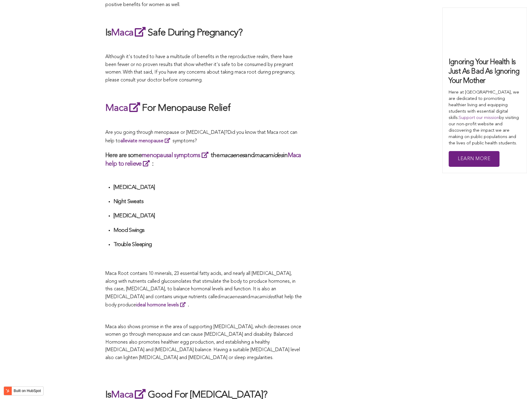 The width and height of the screenshot is (527, 399). I want to click on a: alleviate menopause, so click(147, 141).